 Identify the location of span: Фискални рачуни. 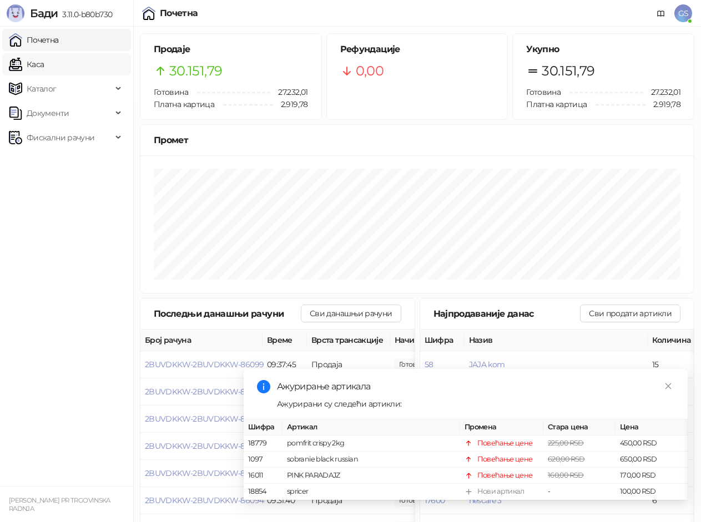
(60, 138).